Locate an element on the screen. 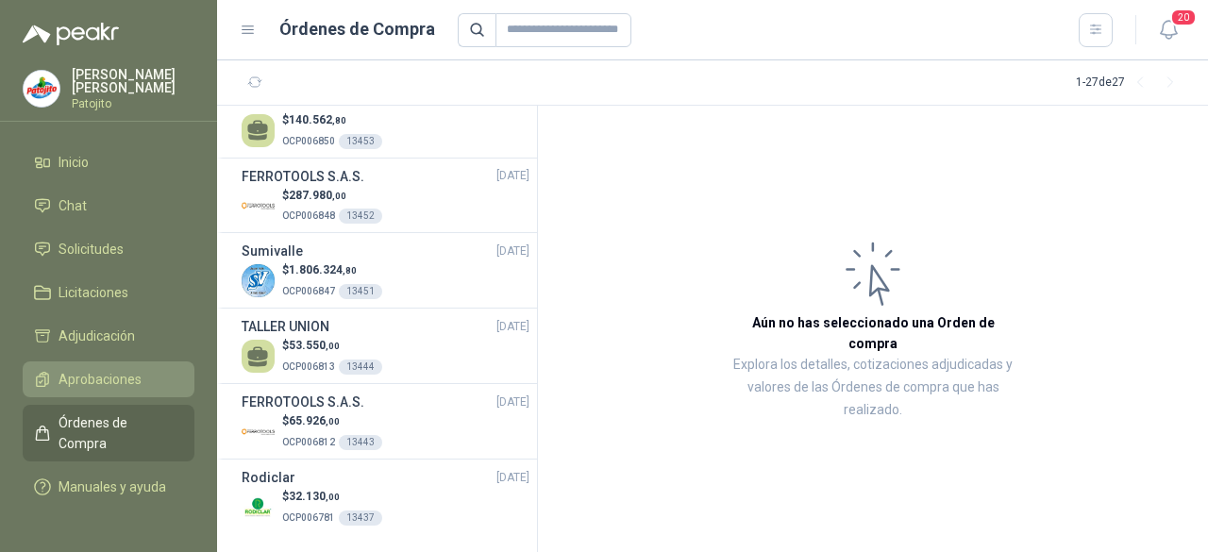 The width and height of the screenshot is (1208, 552). span: Manuales y ayuda is located at coordinates (112, 487).